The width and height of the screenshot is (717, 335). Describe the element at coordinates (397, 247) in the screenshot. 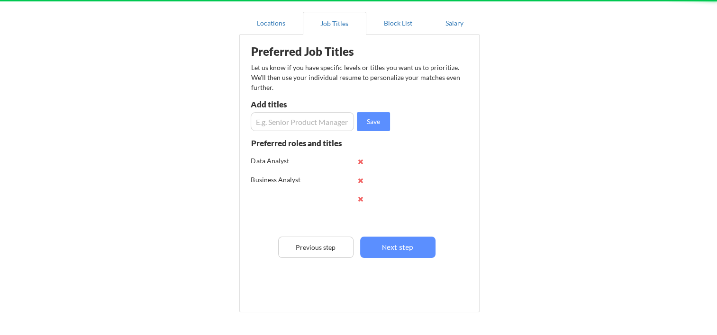

I see `button: Next step` at that location.